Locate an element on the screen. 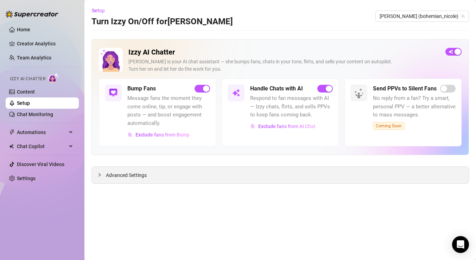 Image resolution: width=476 pixels, height=260 pixels. img: Izzy AI Chatter is located at coordinates (111, 60).